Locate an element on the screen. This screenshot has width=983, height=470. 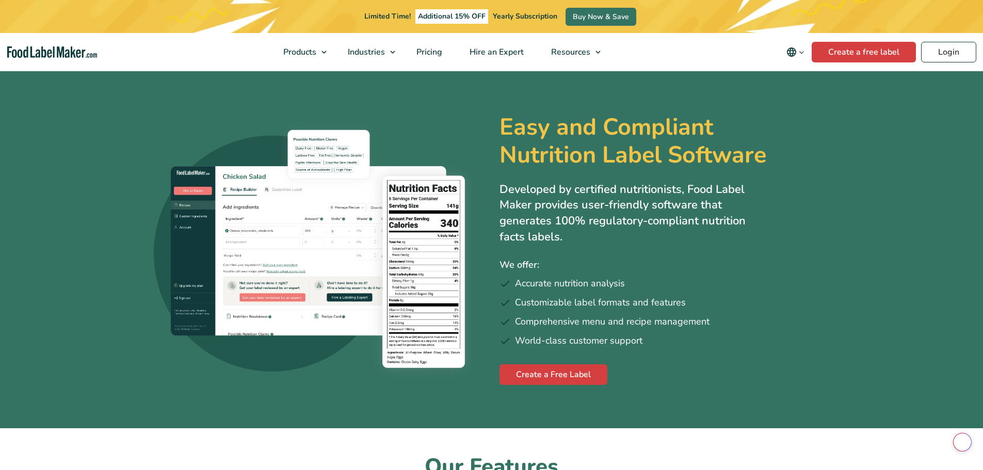
a: Products is located at coordinates (301, 52).